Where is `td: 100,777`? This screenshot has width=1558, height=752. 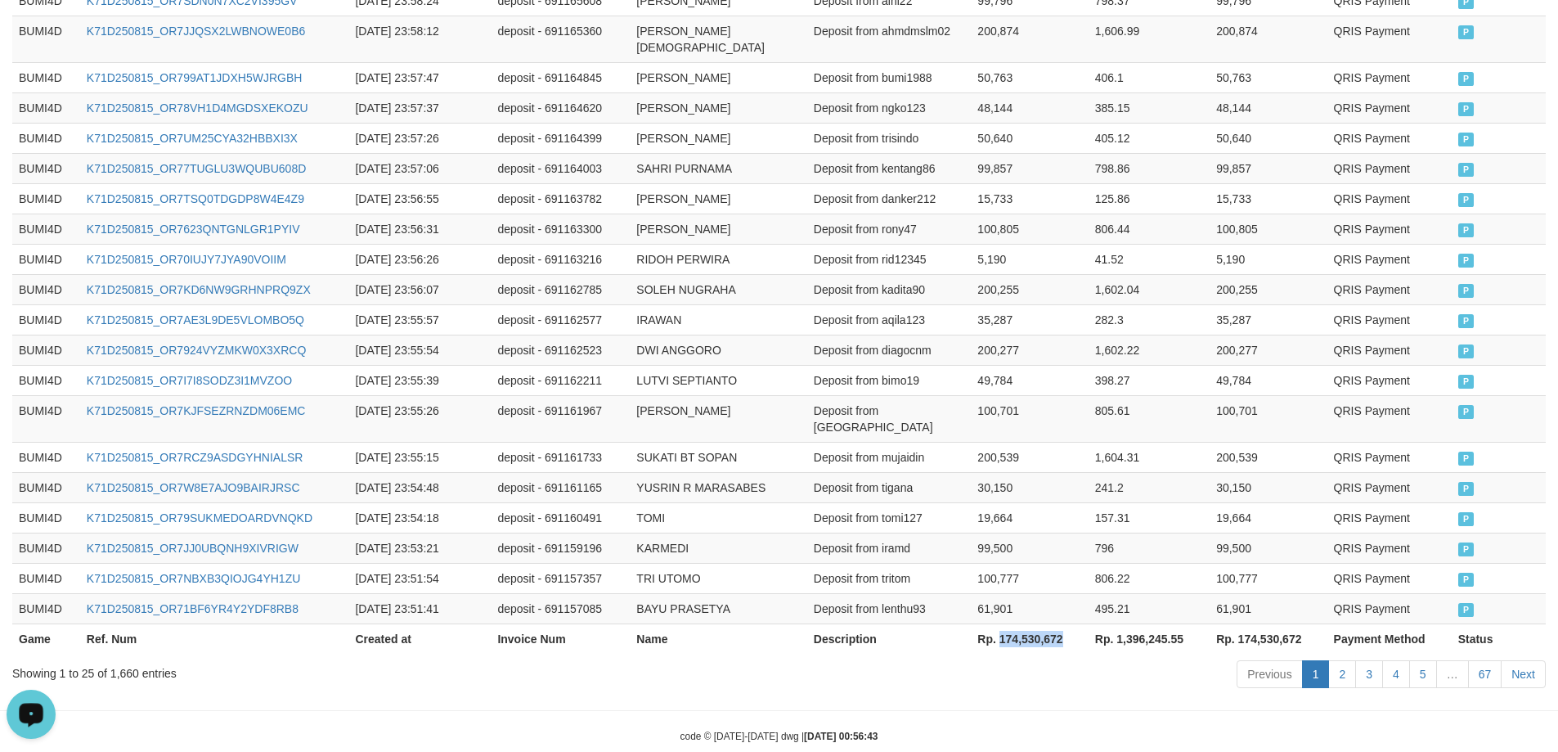
td: 100,777 is located at coordinates (1268, 577).